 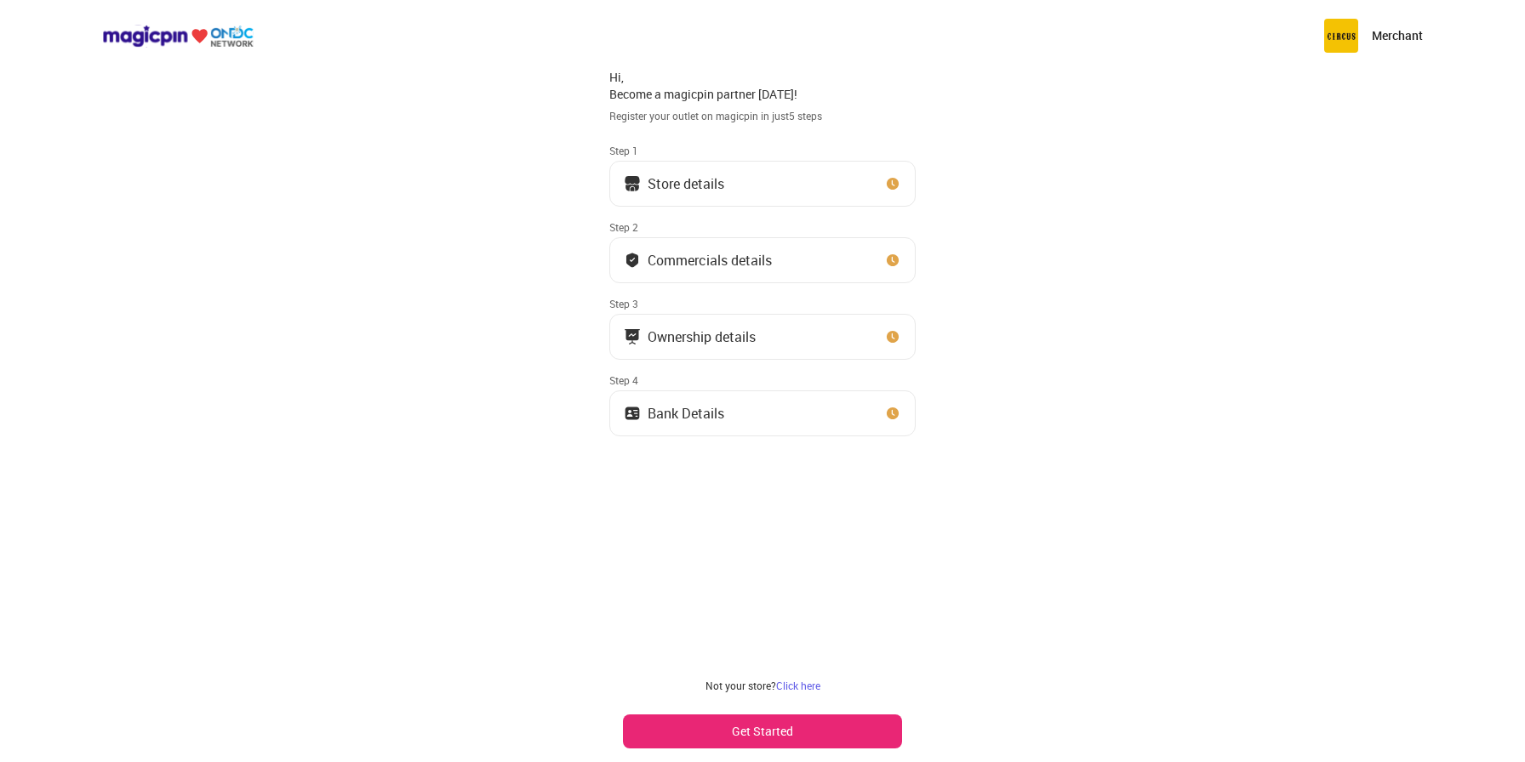 What do you see at coordinates (762, 116) in the screenshot?
I see `div: Register your outlet on magicpin in just 5 steps` at bounding box center [762, 116].